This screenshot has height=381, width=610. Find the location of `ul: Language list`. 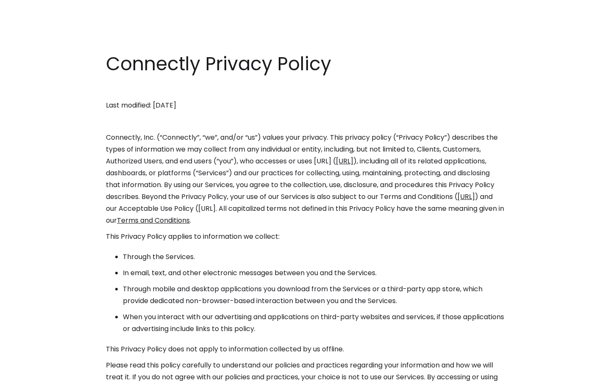

ul: Language list is located at coordinates (34, 372).